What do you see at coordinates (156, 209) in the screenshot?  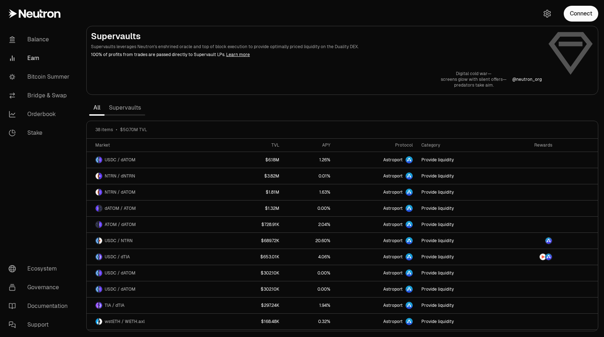 I see `a: dATOM LogoATOM LogodATOM / ATOM` at bounding box center [156, 209].